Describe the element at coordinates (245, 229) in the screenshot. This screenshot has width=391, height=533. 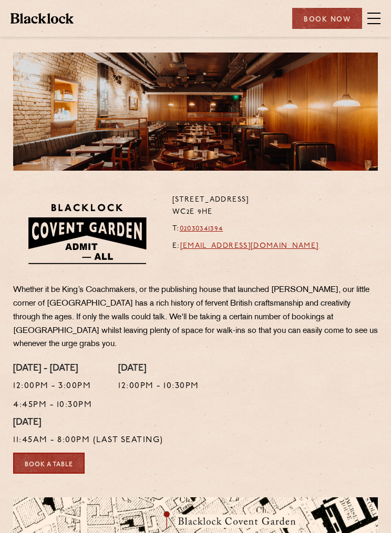
I see `p: T:` at that location.